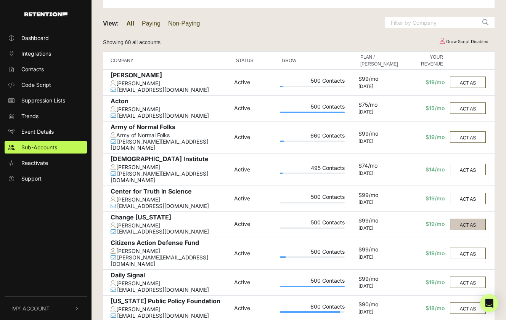 This screenshot has height=320, width=506. What do you see at coordinates (312, 137) in the screenshot?
I see `div: 660 Contacts` at bounding box center [312, 137].